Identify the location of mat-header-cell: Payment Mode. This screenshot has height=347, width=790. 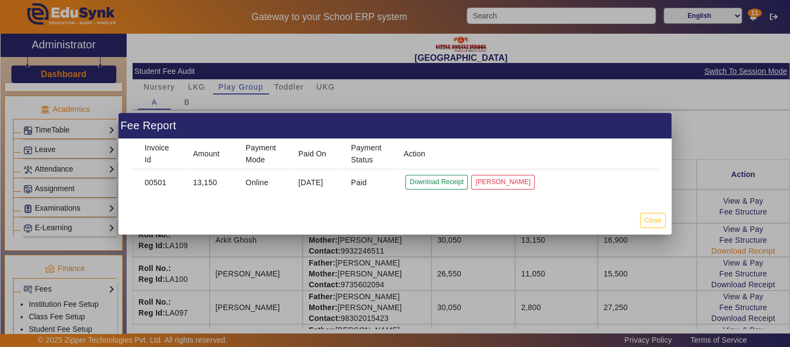
(263, 154).